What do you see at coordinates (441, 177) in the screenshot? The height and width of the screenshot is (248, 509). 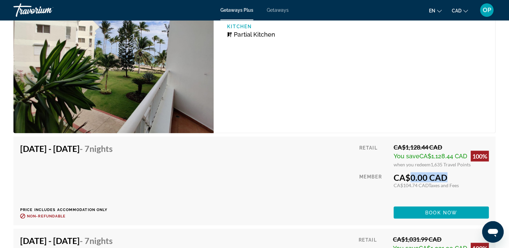 I see `div: CA$0.00 CAD` at bounding box center [441, 177].